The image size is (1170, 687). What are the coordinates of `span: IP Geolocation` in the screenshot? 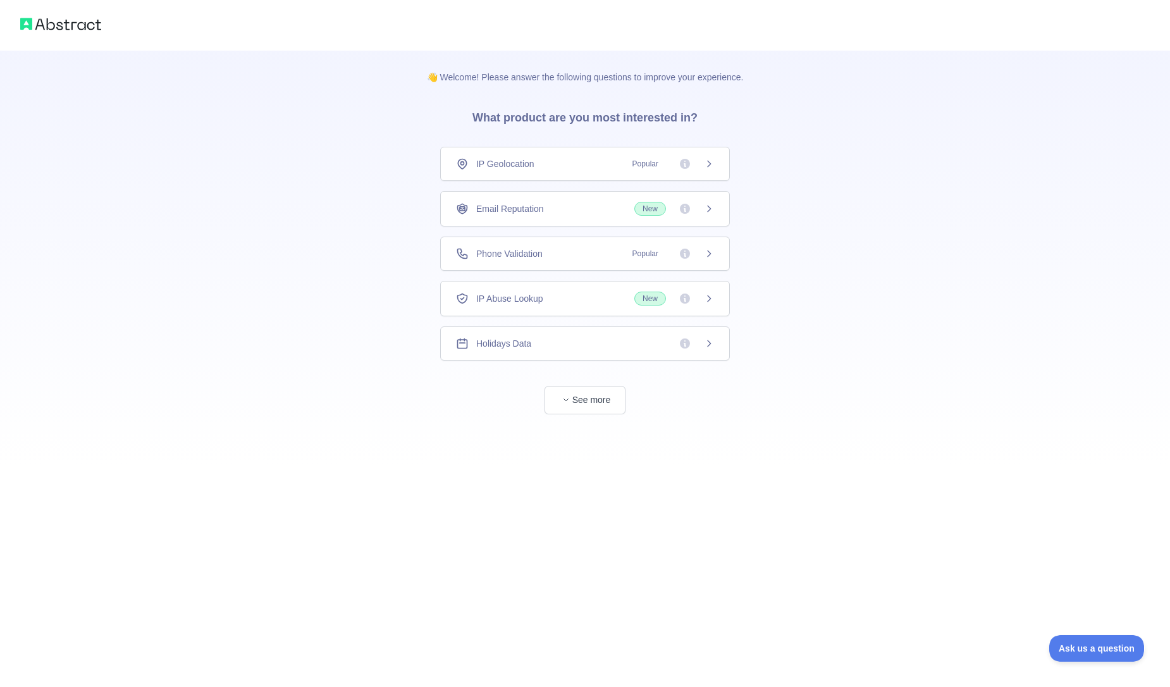 It's located at (505, 164).